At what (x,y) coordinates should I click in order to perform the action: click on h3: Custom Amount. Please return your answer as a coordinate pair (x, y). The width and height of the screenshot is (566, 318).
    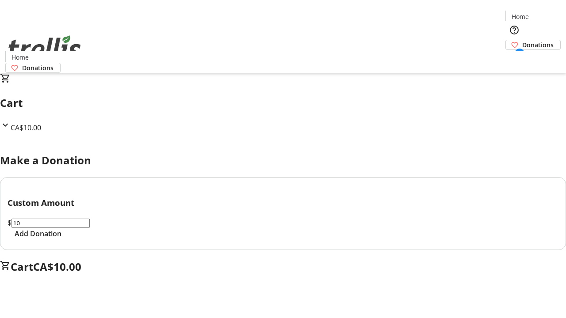
    Looking at the image, I should click on (283, 203).